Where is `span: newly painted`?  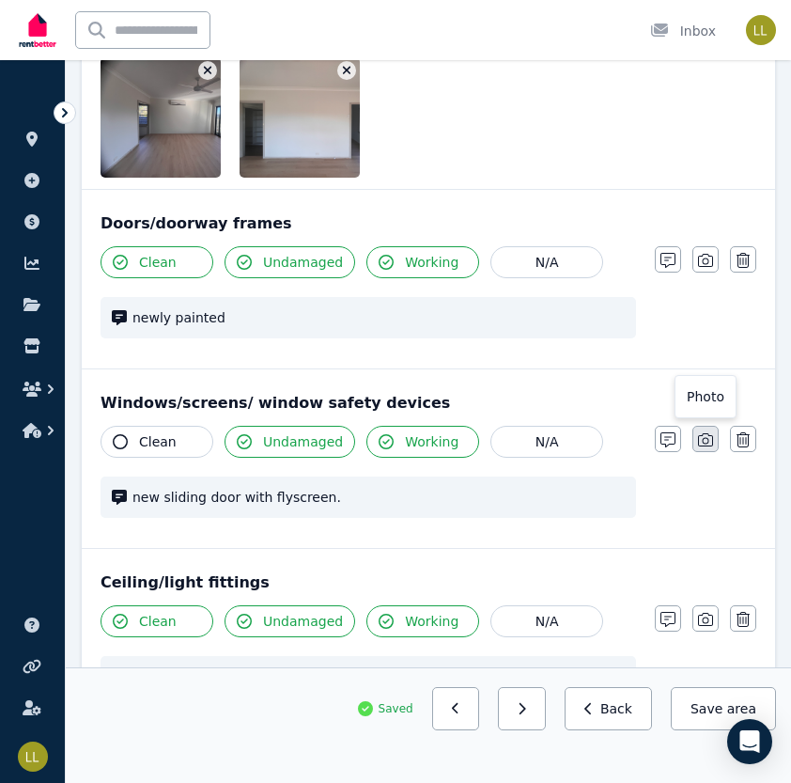 span: newly painted is located at coordinates (379, 318).